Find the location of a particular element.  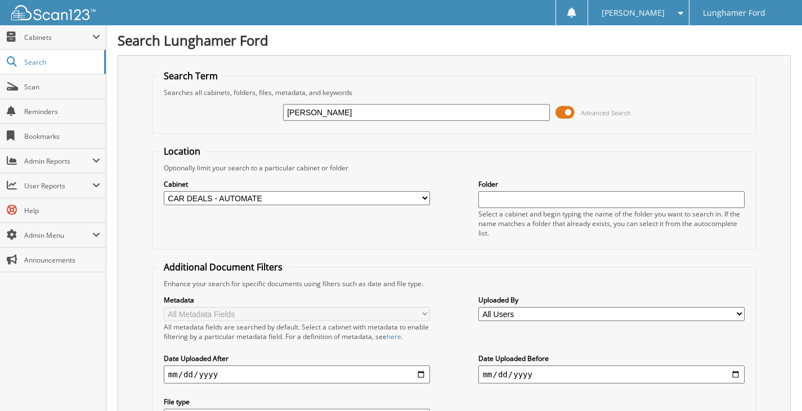

label: Metadata is located at coordinates (297, 300).